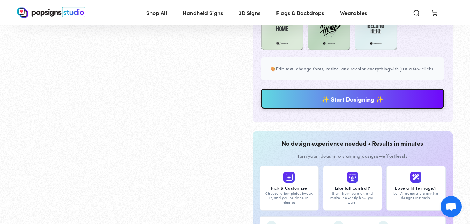 This screenshot has width=470, height=224. I want to click on span: Flags & Backdrops, so click(300, 13).